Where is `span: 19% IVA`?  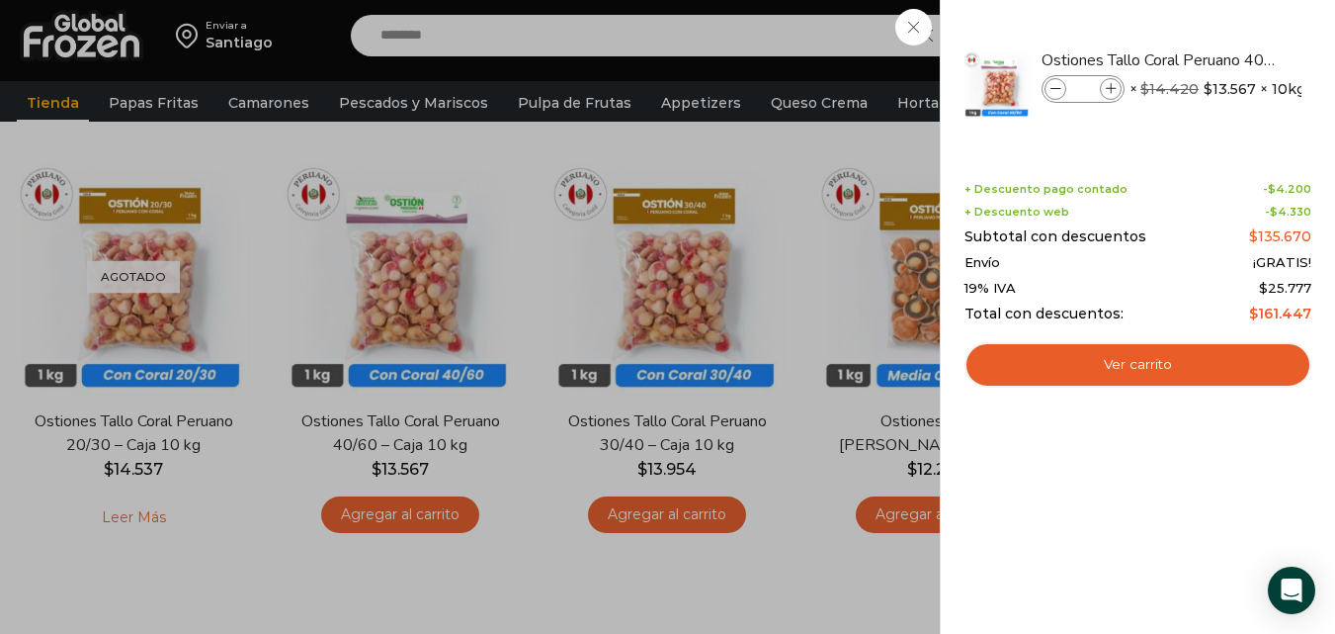
span: 19% IVA is located at coordinates (990, 289).